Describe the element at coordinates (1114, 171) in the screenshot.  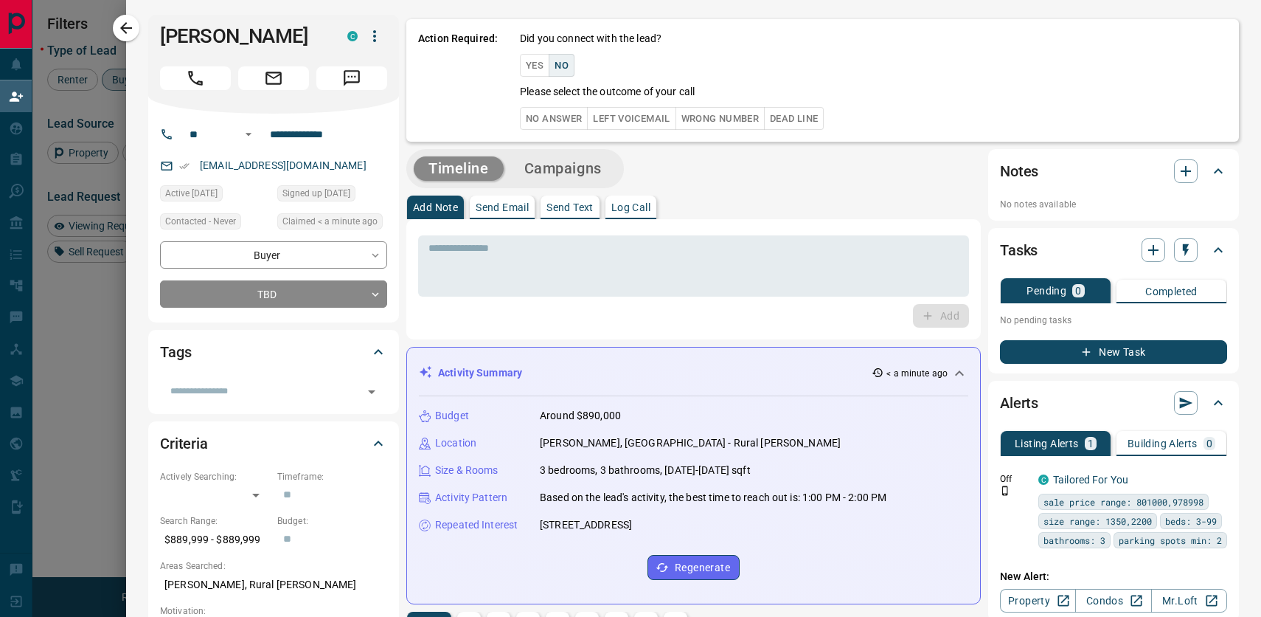
I see `div: Notes` at that location.